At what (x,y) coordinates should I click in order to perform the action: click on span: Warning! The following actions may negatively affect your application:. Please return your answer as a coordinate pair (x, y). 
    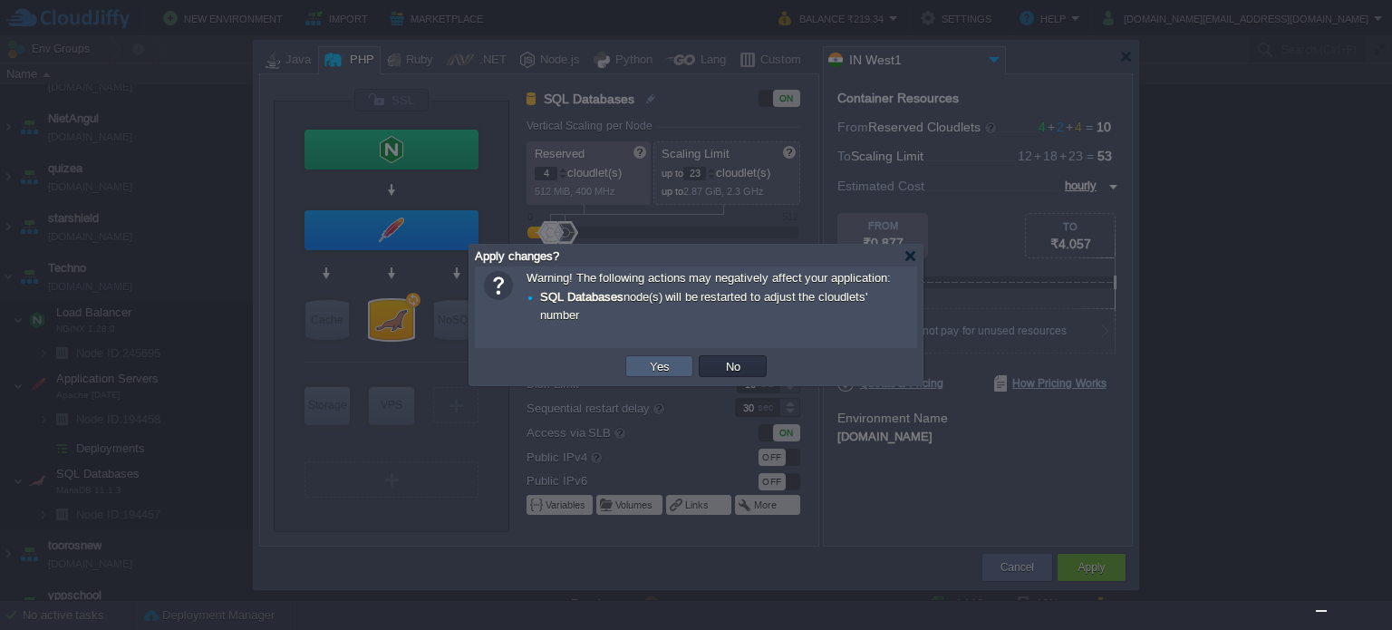
    Looking at the image, I should click on (717, 298).